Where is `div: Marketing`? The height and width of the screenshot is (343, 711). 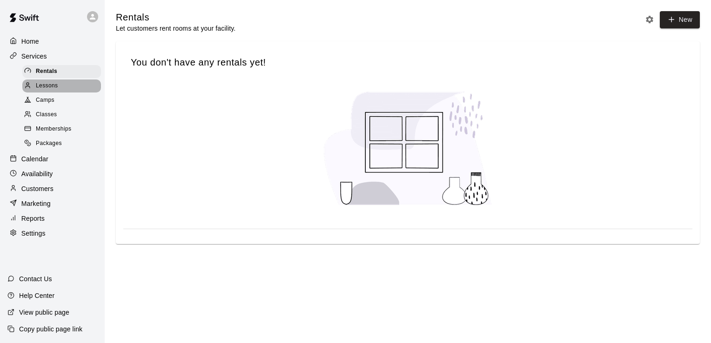 div: Marketing is located at coordinates (52, 204).